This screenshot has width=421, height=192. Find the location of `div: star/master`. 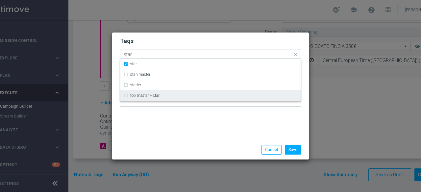

div: star/master is located at coordinates (210, 75).